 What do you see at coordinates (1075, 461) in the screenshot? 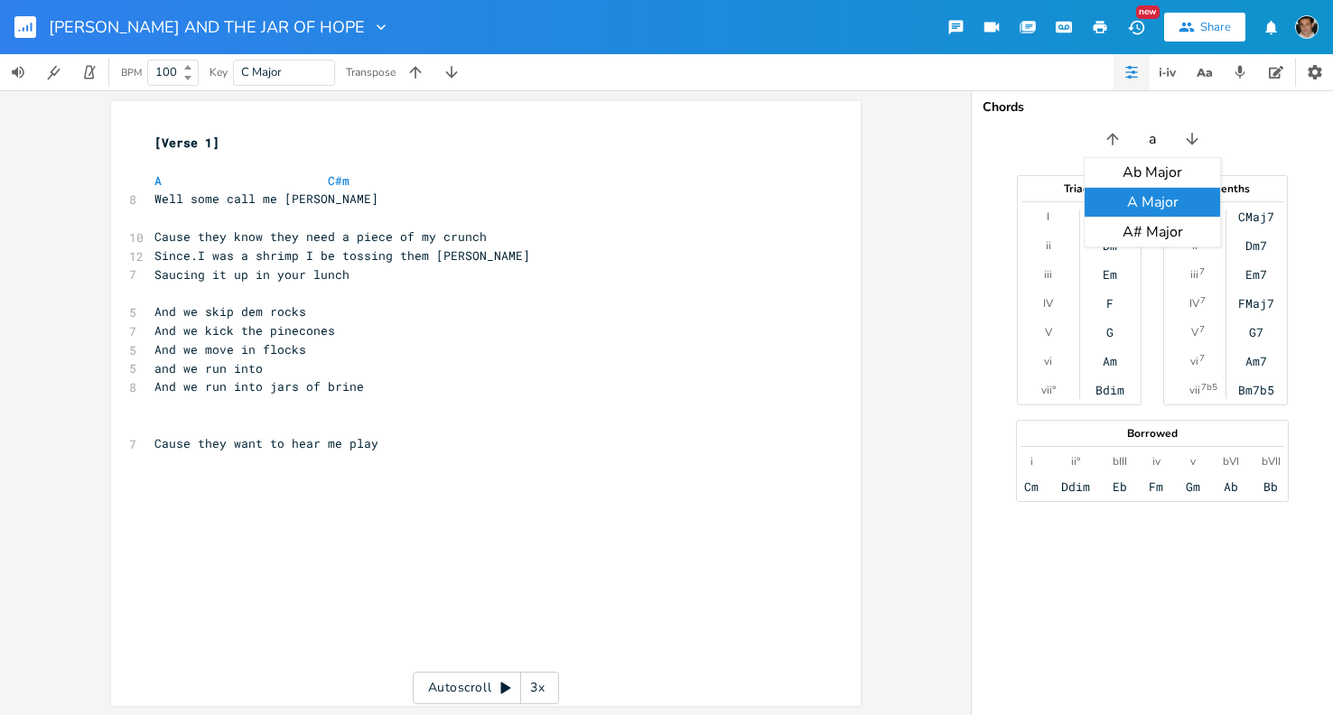
I see `div: ii°` at bounding box center [1075, 461].